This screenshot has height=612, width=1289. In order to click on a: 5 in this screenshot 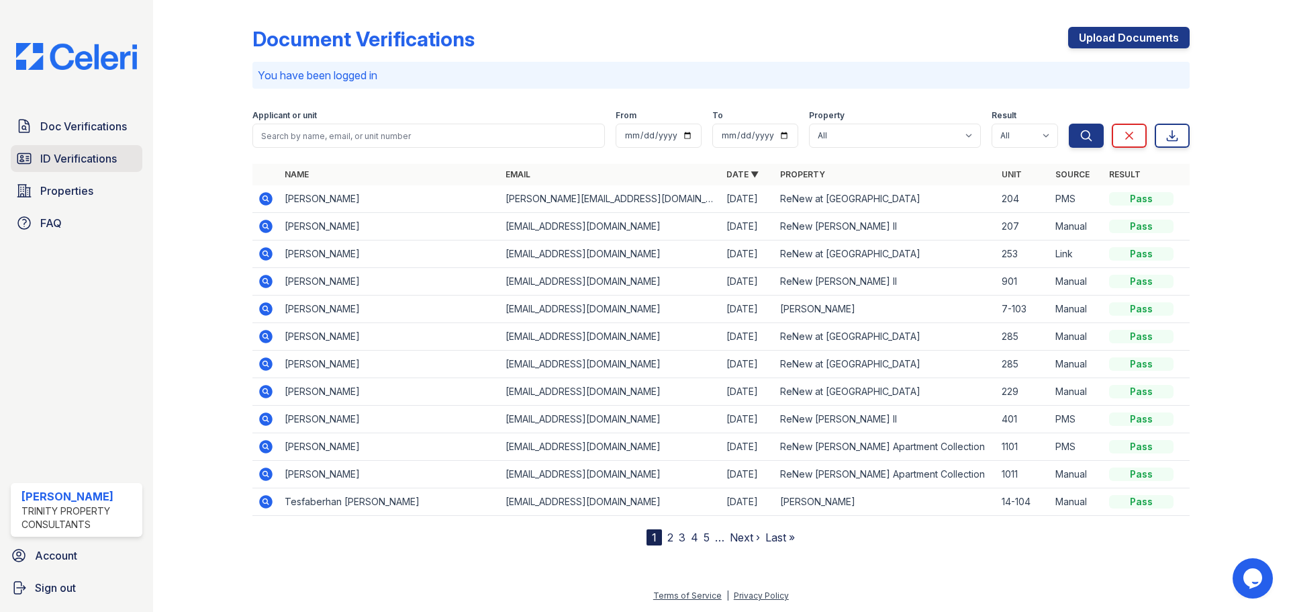, I will do `click(706, 537)`.